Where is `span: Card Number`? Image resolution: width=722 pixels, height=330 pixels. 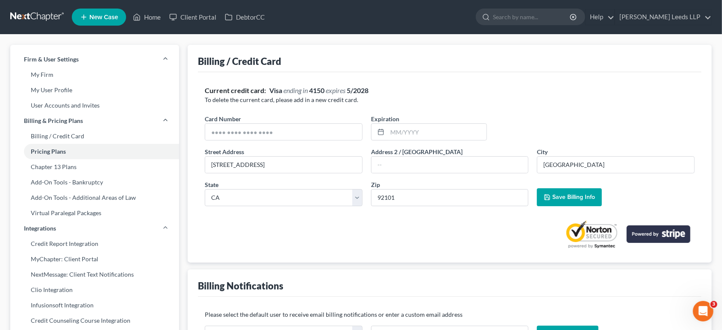
span: Card Number is located at coordinates (223, 119).